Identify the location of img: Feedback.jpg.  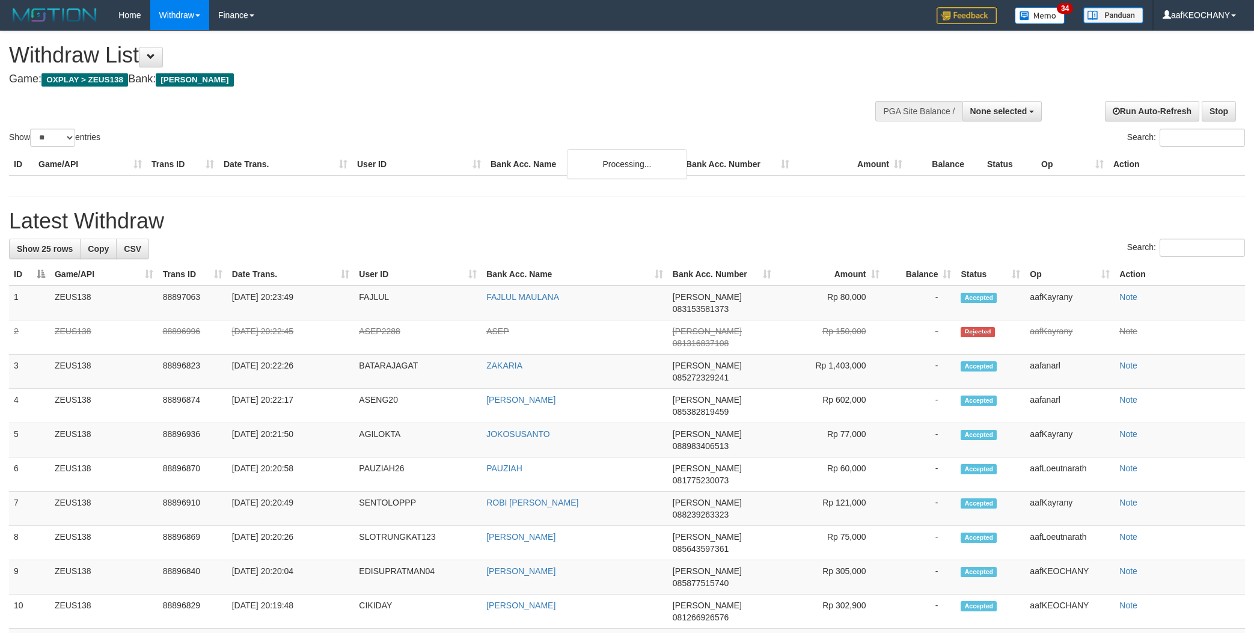
(967, 16).